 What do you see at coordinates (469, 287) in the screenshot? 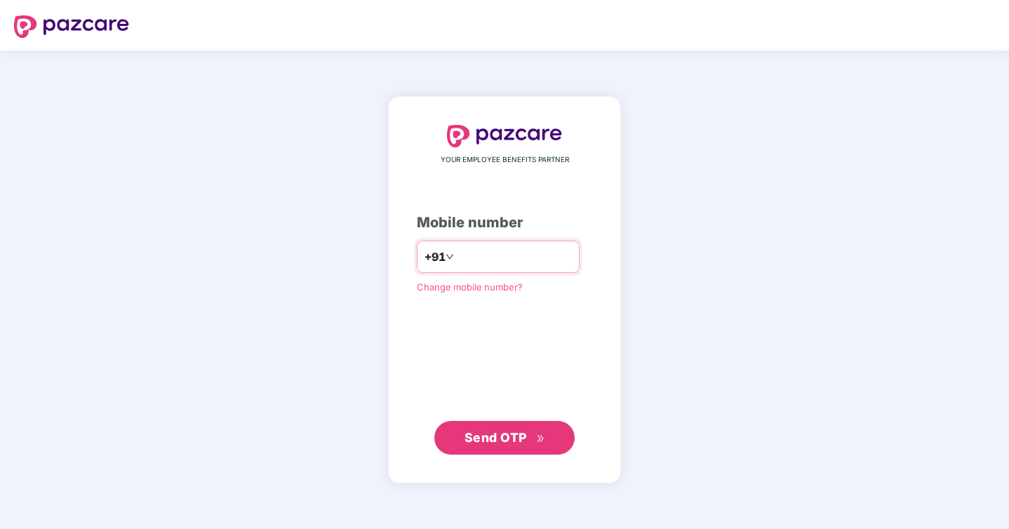
I see `span: Change mobile number?` at bounding box center [469, 287].